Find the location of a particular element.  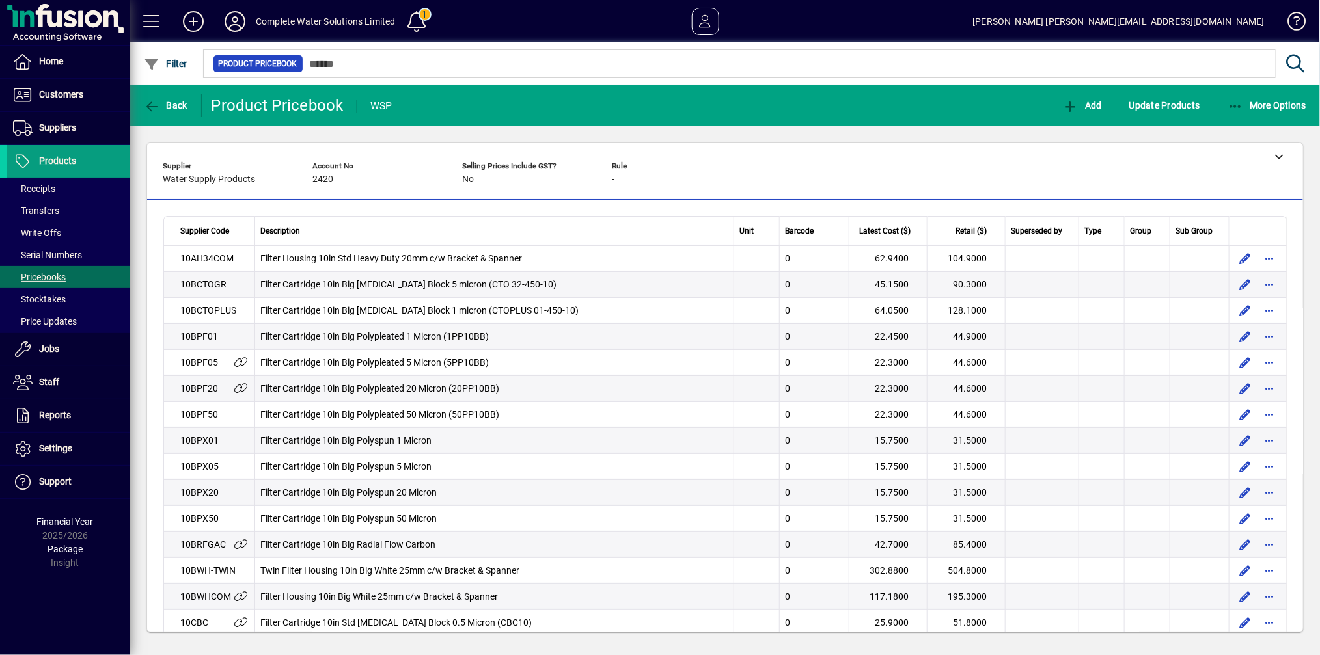

span: Unit is located at coordinates (746, 231).